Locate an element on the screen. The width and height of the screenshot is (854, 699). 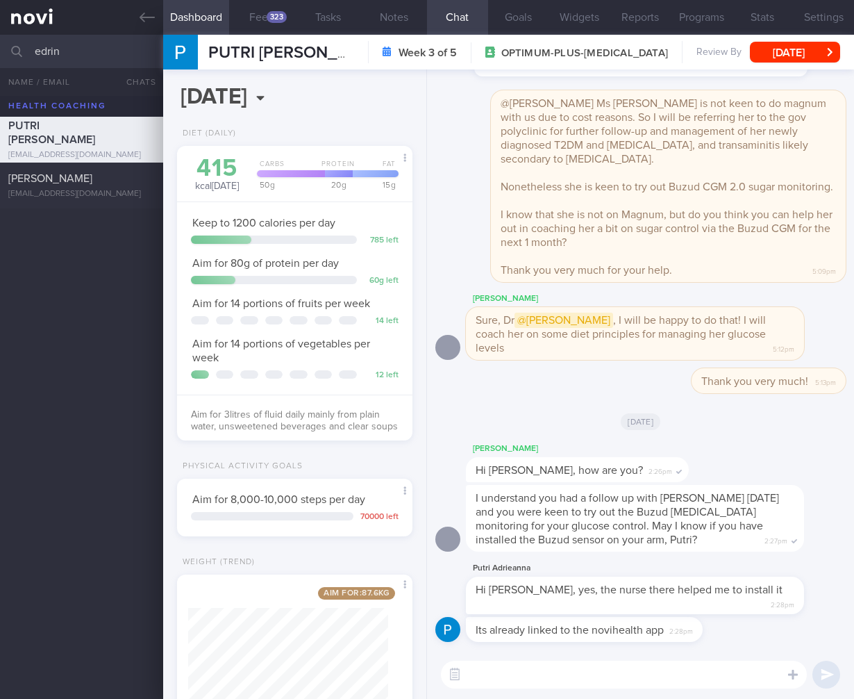
span: Aim for 14 portions of fruits per week is located at coordinates (281, 304).